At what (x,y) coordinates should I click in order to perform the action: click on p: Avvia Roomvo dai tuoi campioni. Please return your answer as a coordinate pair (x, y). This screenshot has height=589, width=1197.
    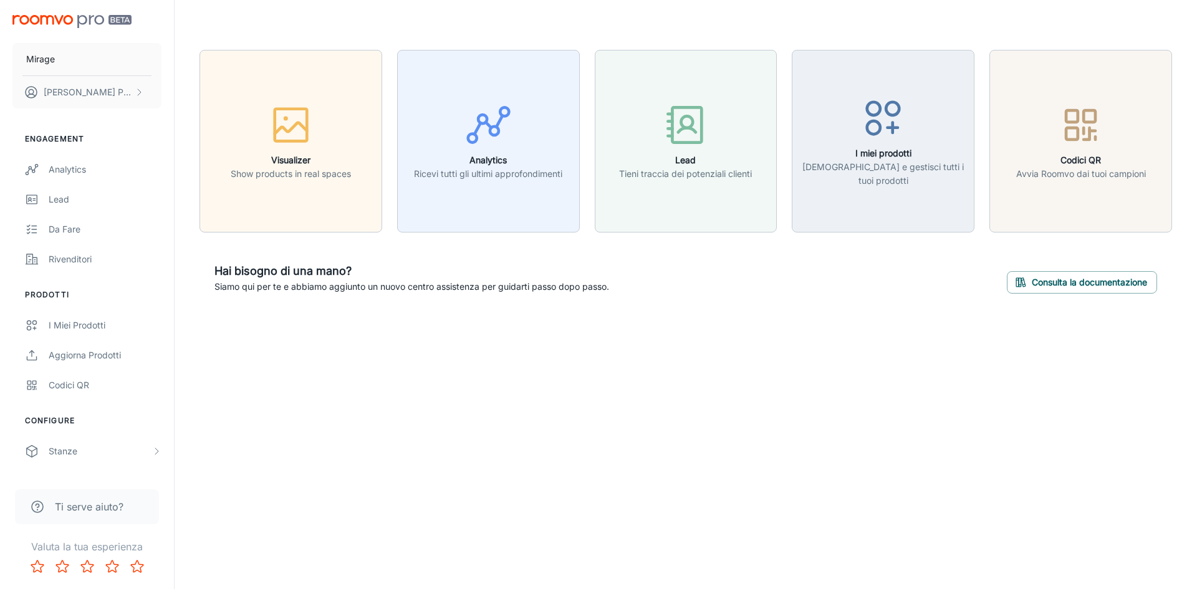
    Looking at the image, I should click on (1081, 174).